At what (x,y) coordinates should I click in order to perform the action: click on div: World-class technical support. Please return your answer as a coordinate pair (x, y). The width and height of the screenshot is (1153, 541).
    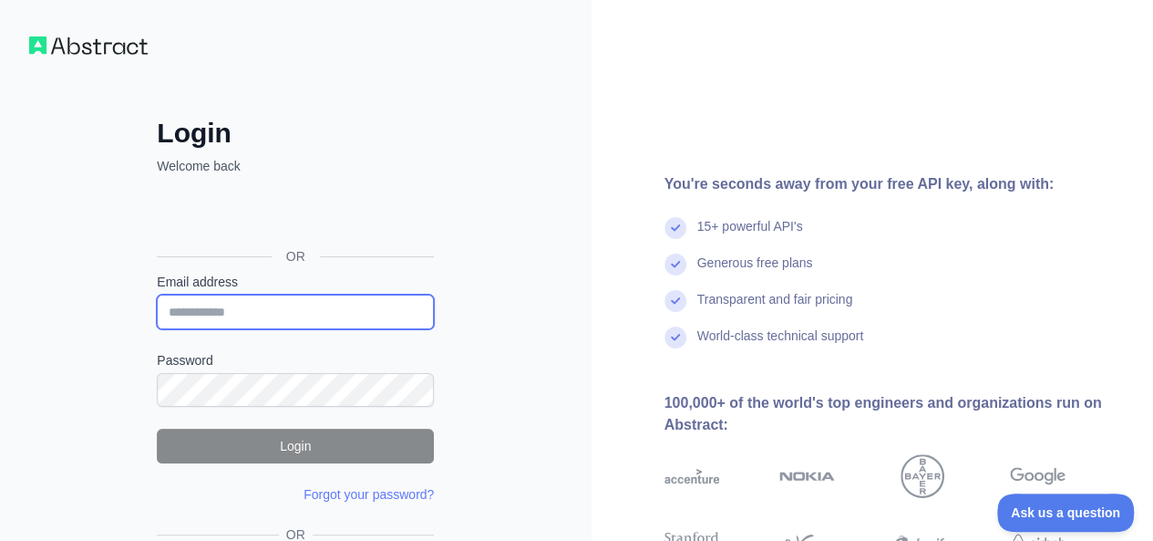
    Looking at the image, I should click on (780, 345).